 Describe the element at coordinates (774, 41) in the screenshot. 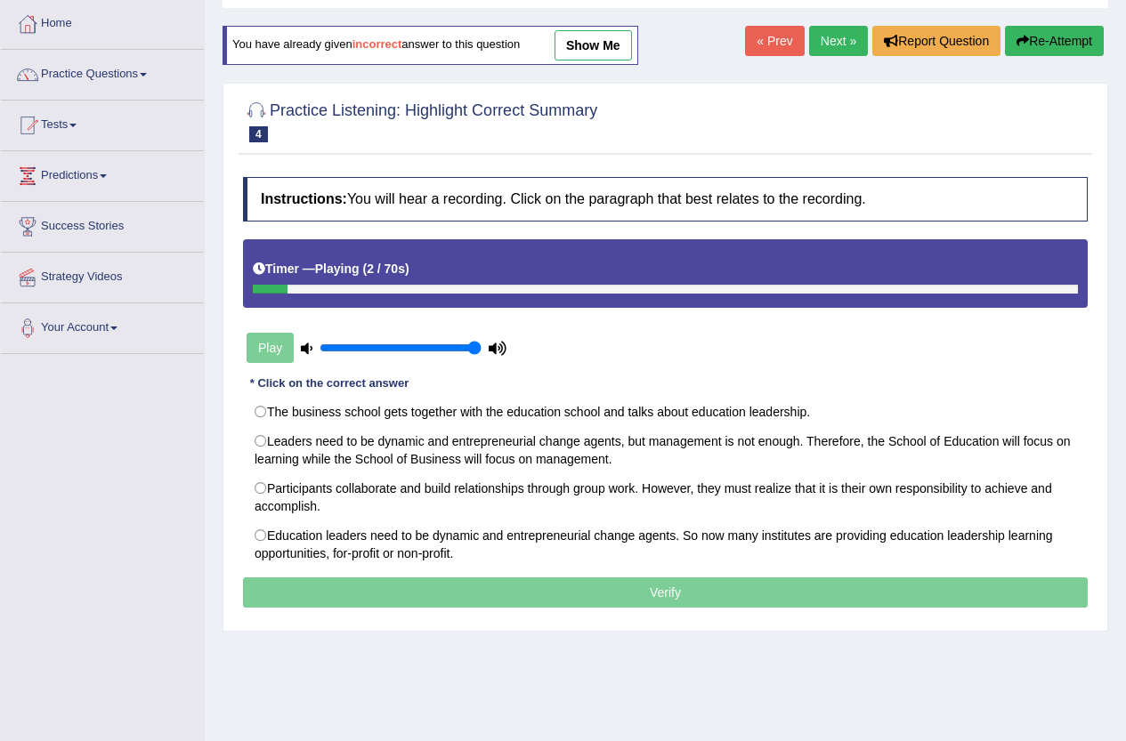

I see `a: « Prev` at that location.